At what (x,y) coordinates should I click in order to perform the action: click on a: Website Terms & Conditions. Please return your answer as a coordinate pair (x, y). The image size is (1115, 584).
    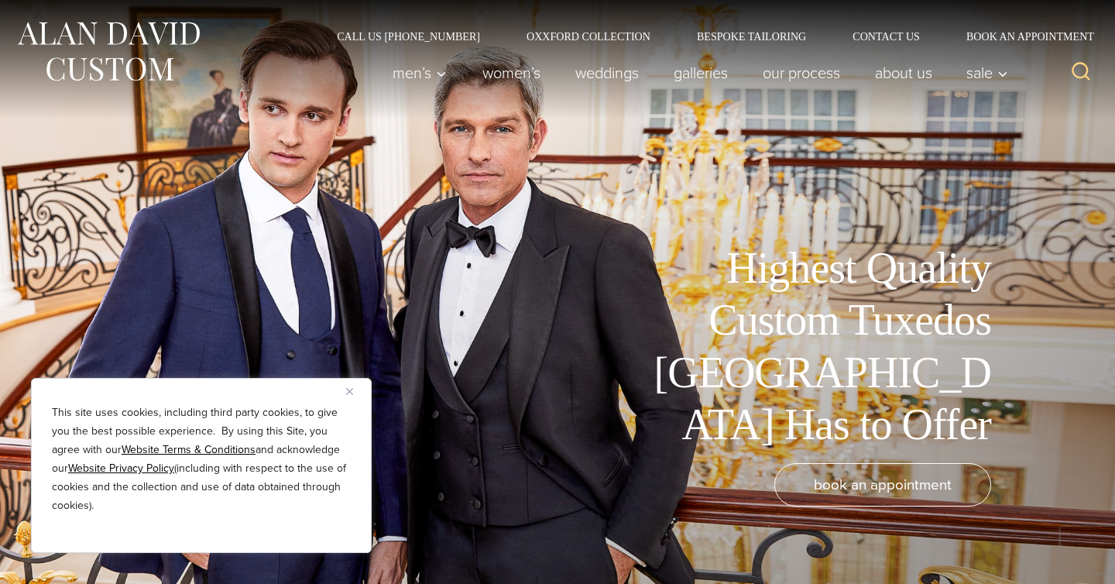
    Looking at the image, I should click on (188, 449).